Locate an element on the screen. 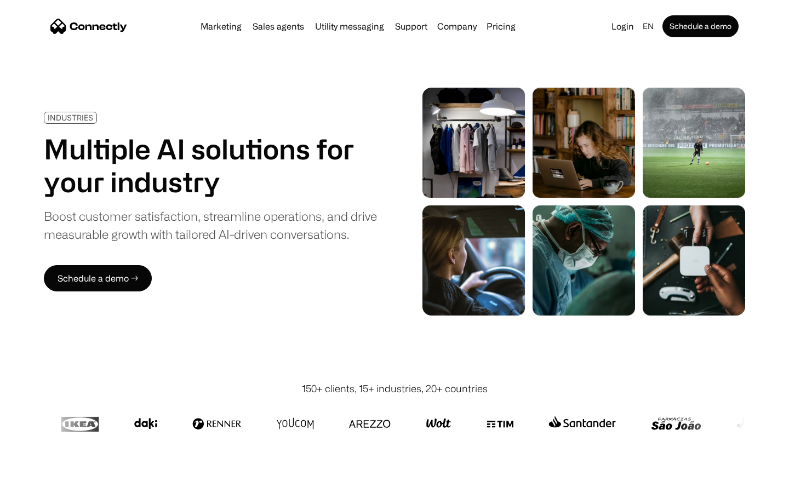 The image size is (789, 493). a: Schedule a demo is located at coordinates (700, 26).